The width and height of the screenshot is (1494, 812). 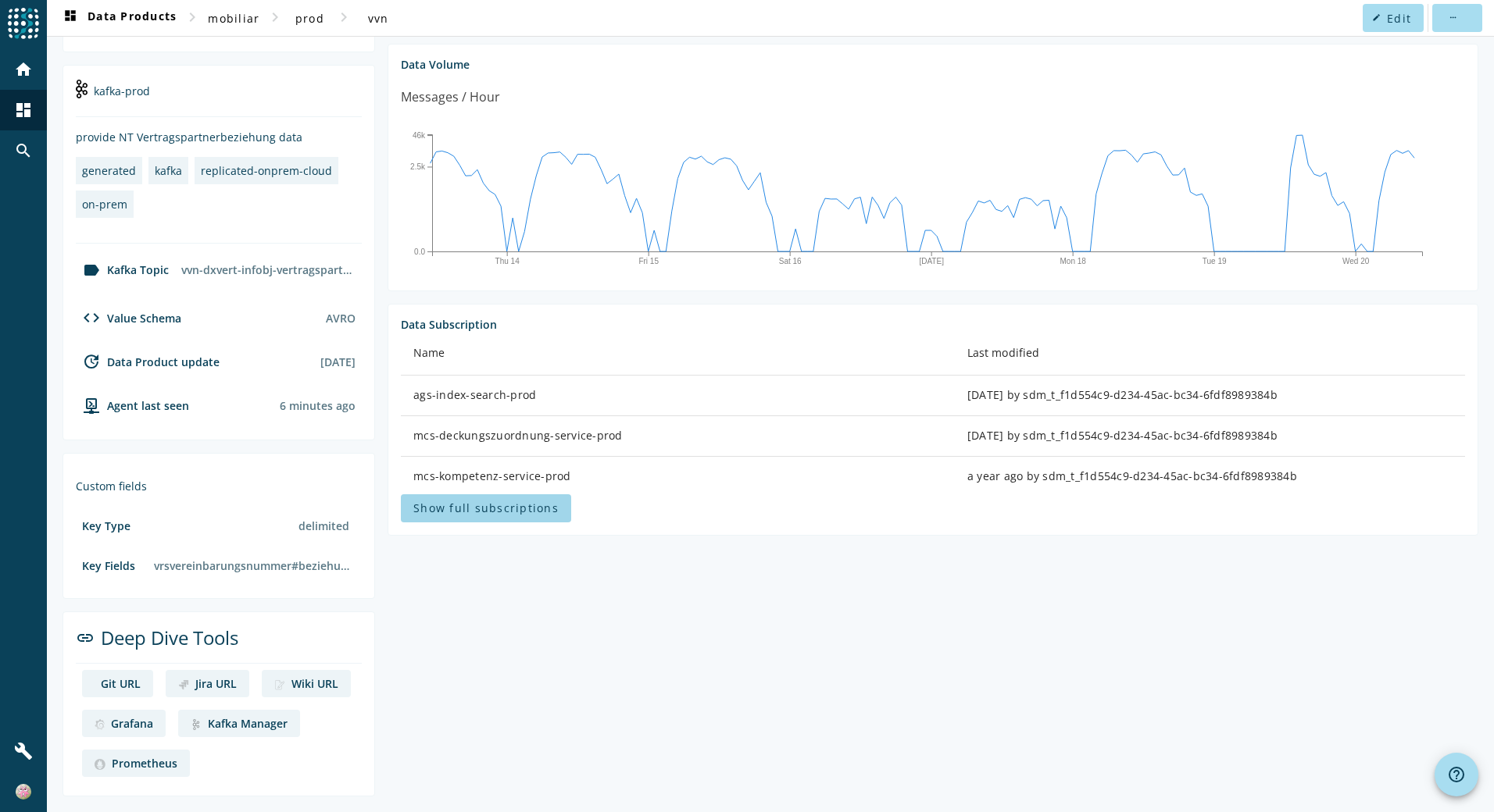 I want to click on a: deep dive imageWiki URL, so click(x=306, y=684).